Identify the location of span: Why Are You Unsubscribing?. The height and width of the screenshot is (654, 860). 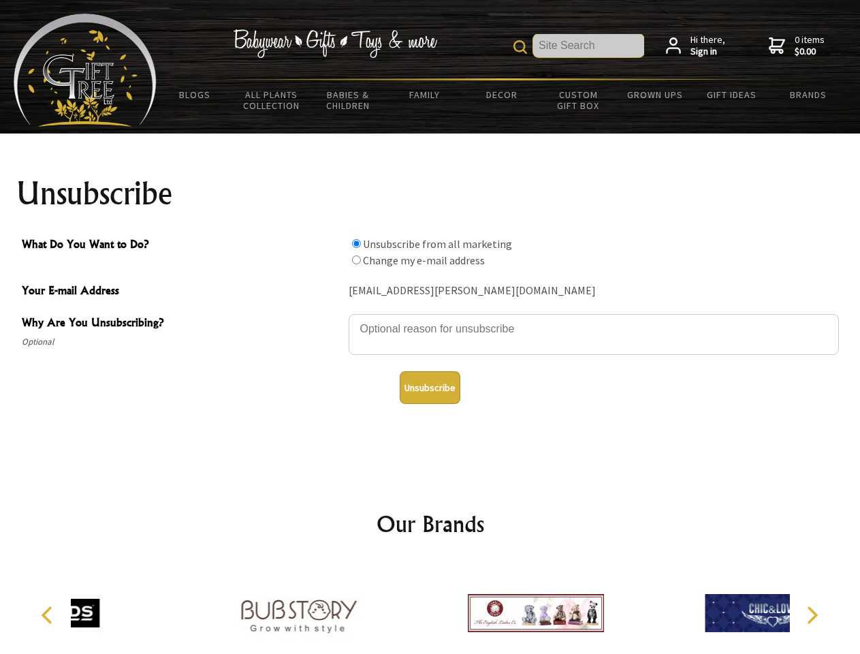
(182, 323).